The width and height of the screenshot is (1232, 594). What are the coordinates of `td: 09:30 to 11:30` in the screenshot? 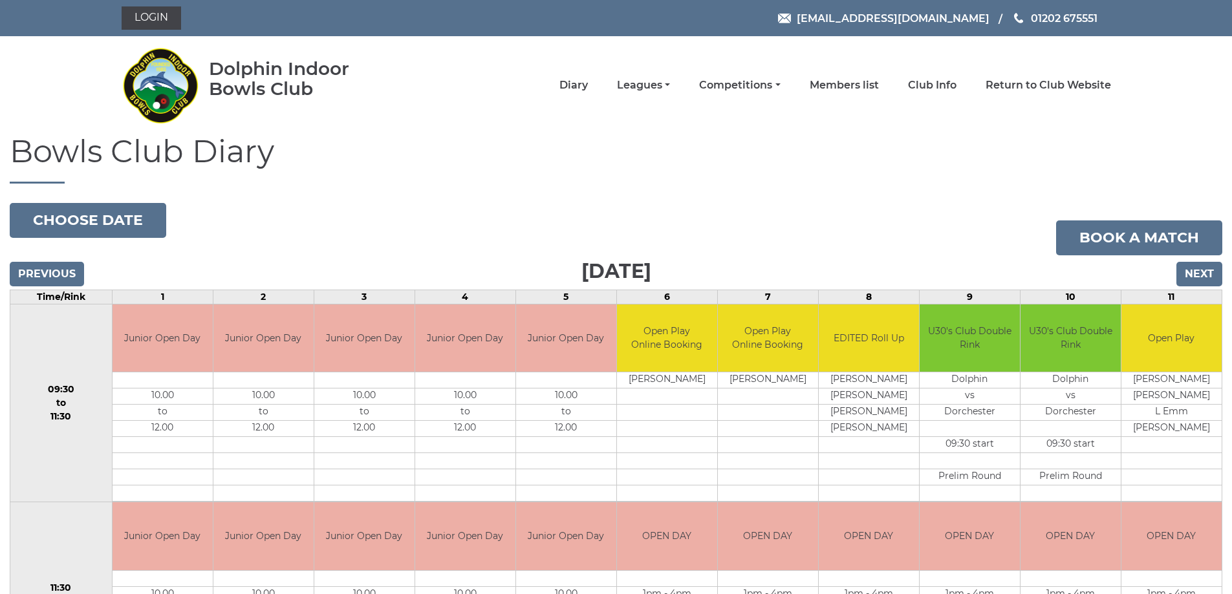 It's located at (61, 403).